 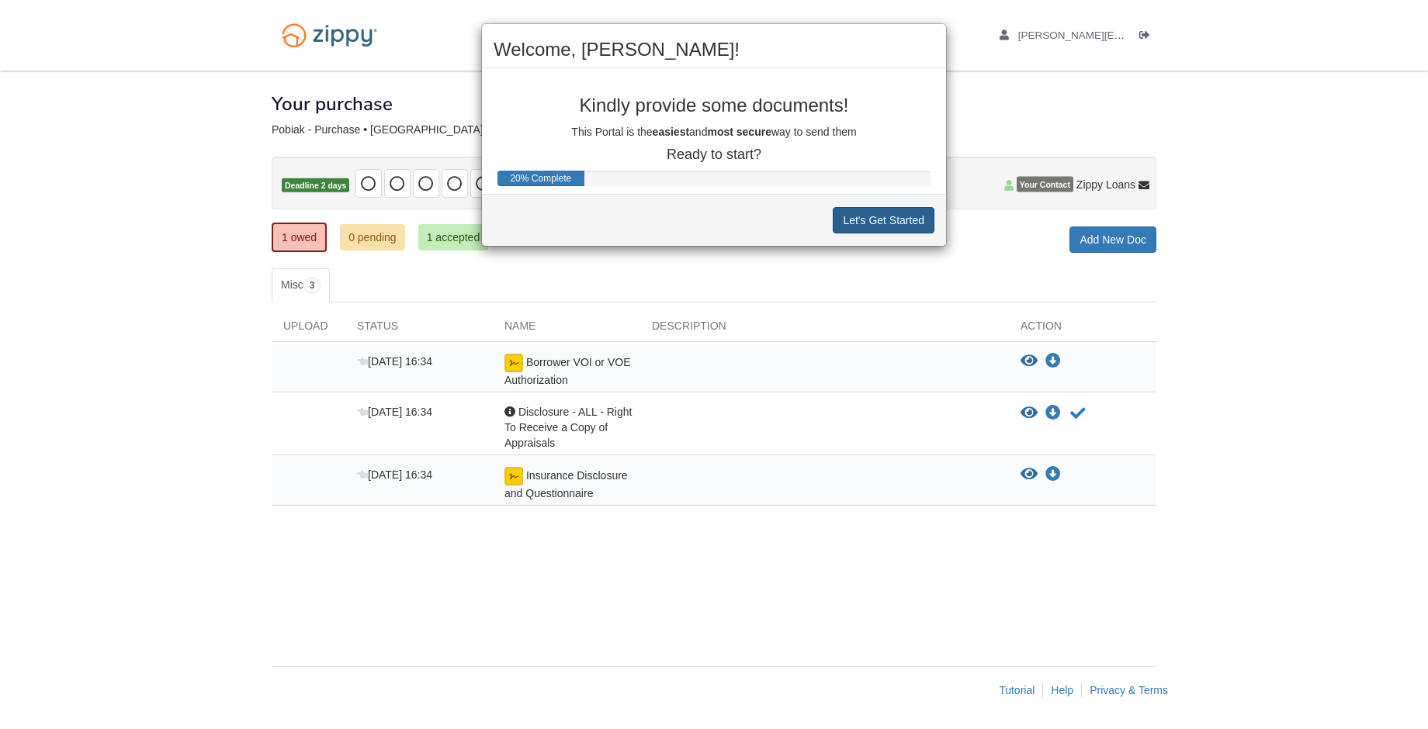 What do you see at coordinates (714, 132) in the screenshot?
I see `p: This Portal is the and way to send them` at bounding box center [714, 132].